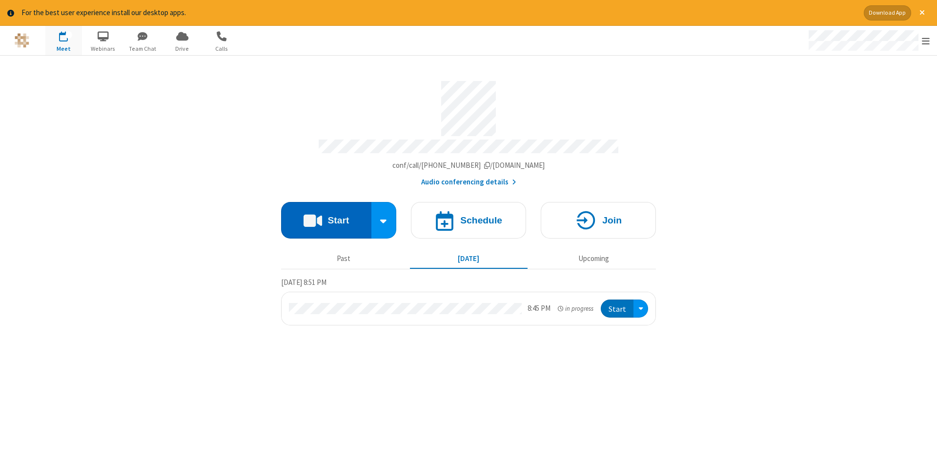 The height and width of the screenshot is (462, 937). I want to click on button: Upcoming, so click(594, 259).